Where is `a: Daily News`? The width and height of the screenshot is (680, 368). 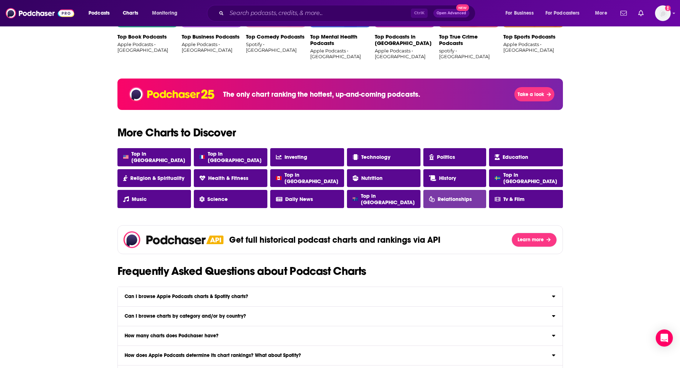 a: Daily News is located at coordinates (307, 199).